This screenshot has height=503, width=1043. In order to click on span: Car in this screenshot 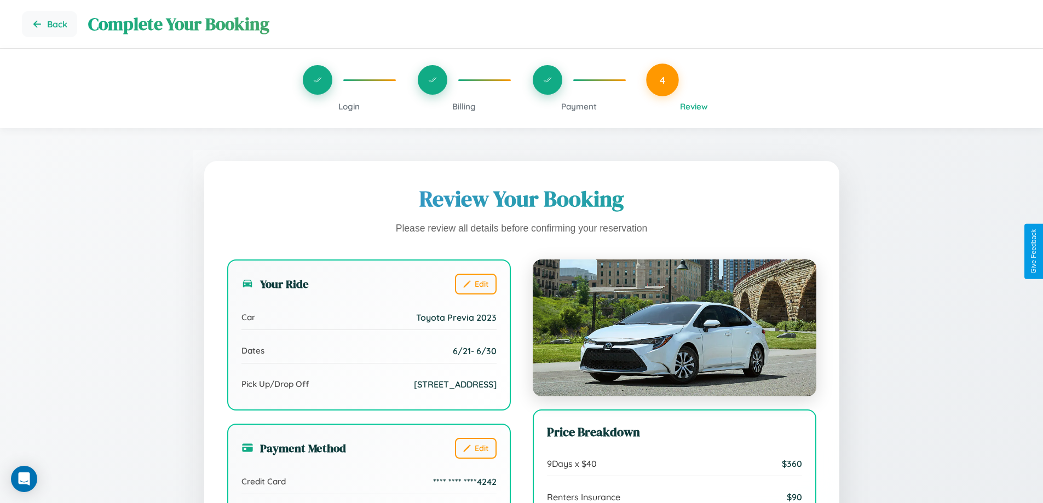, I will do `click(248, 317)`.